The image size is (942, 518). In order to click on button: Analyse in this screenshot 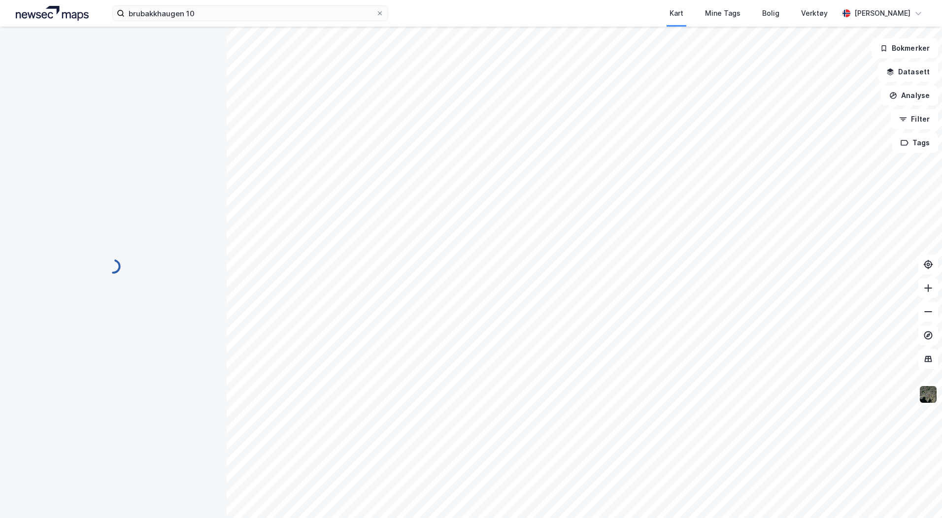, I will do `click(909, 96)`.